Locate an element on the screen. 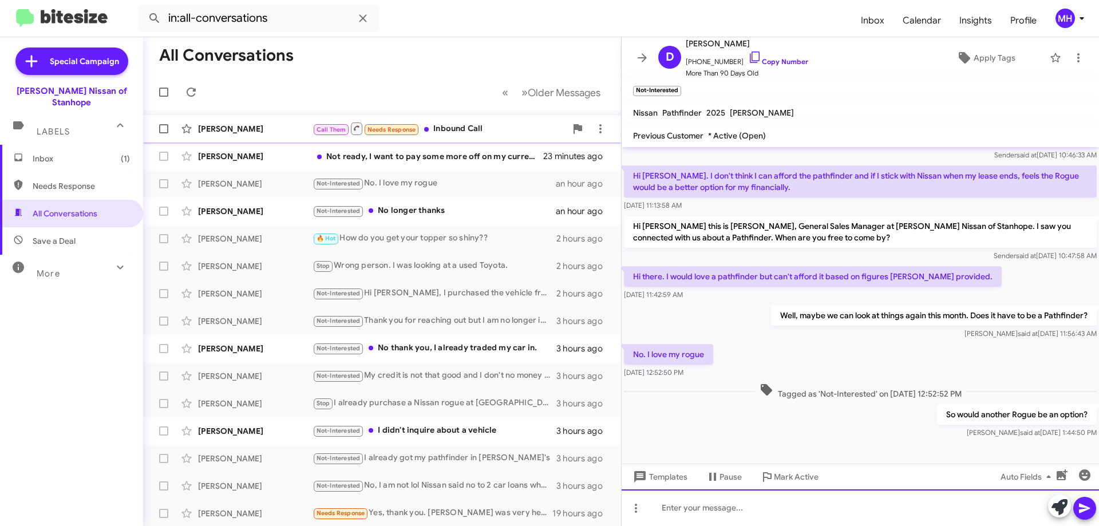 Image resolution: width=1099 pixels, height=526 pixels. span: More is located at coordinates (48, 273).